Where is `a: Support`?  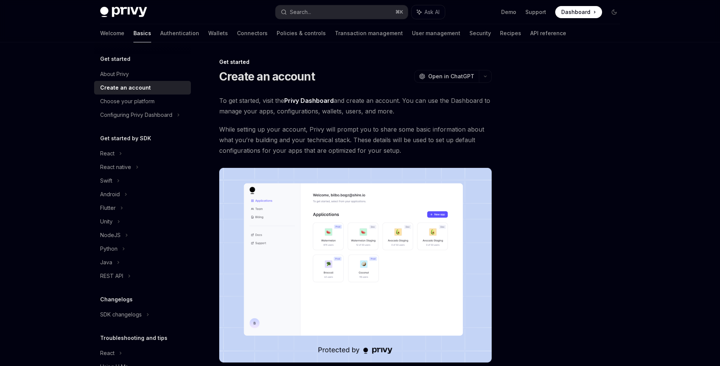
a: Support is located at coordinates (536, 12).